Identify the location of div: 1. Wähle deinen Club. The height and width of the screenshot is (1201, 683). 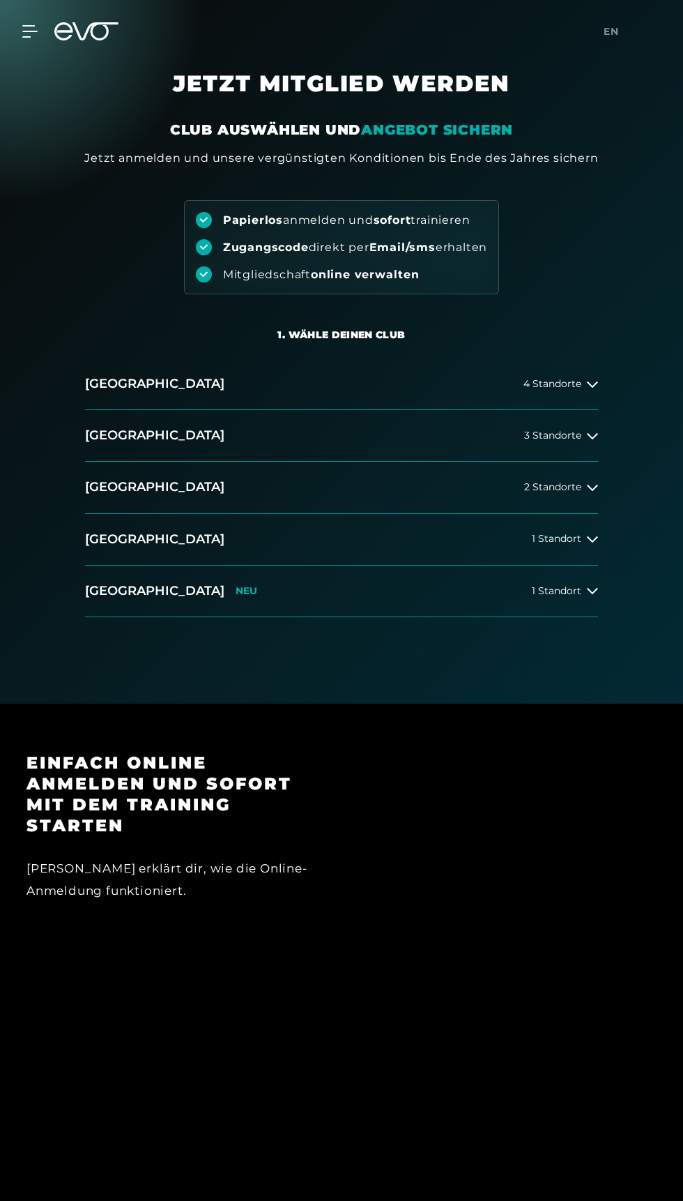
(341, 335).